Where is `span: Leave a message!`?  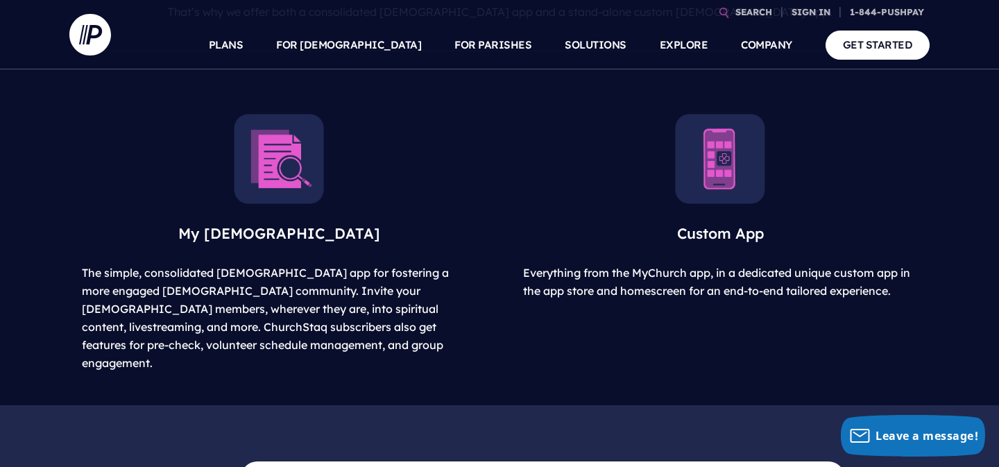 span: Leave a message! is located at coordinates (927, 436).